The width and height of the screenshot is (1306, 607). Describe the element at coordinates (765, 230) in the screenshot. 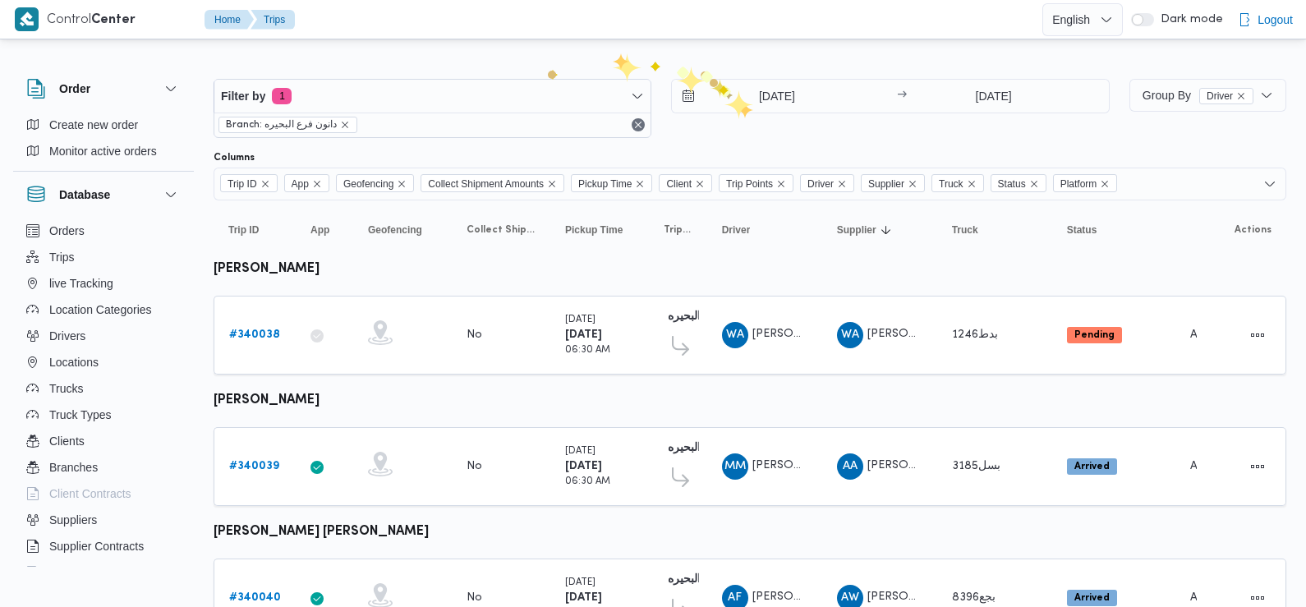

I see `button: Driver` at that location.